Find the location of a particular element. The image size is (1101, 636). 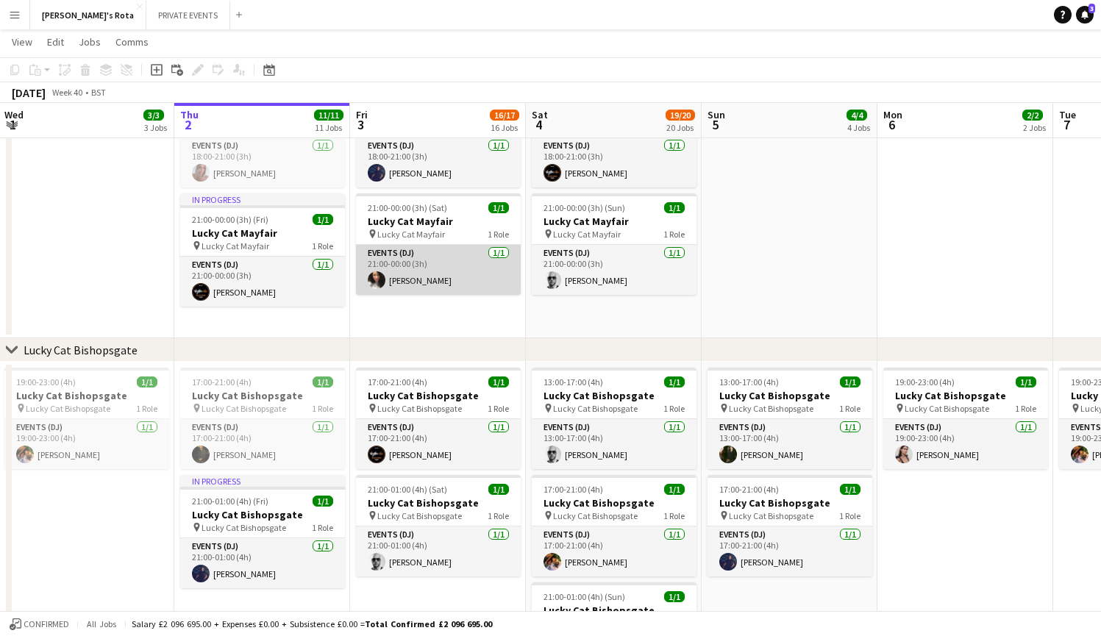

span: All jobs is located at coordinates (102, 624).